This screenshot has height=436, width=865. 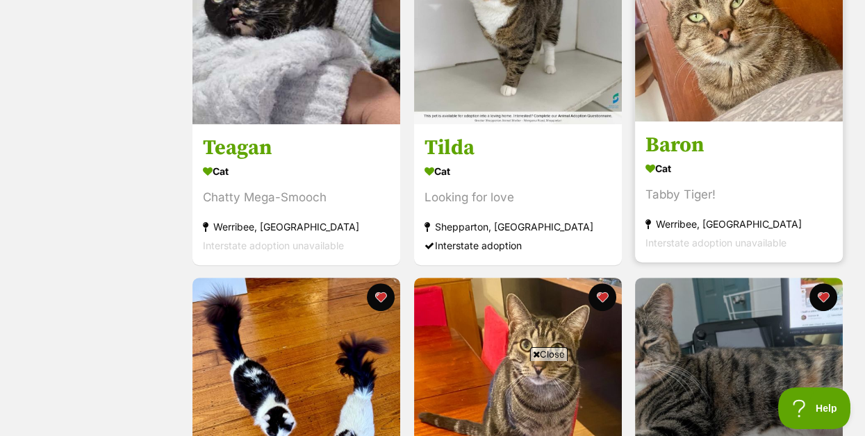 I want to click on div: Tabby Tiger!, so click(x=739, y=194).